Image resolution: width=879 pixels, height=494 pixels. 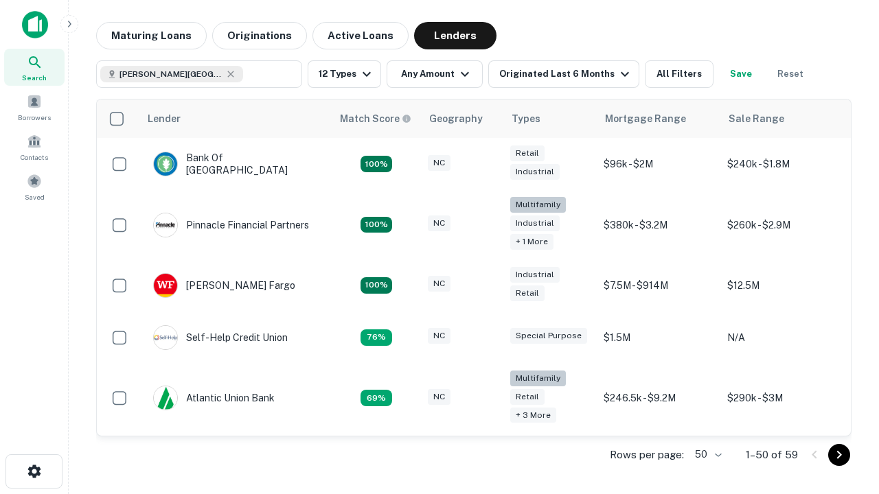 What do you see at coordinates (34, 147) in the screenshot?
I see `div: Contacts` at bounding box center [34, 147].